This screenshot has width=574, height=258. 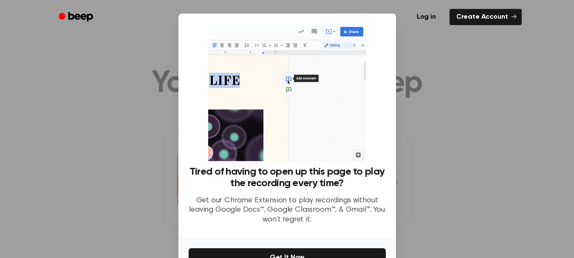 I want to click on a: Log in, so click(x=426, y=17).